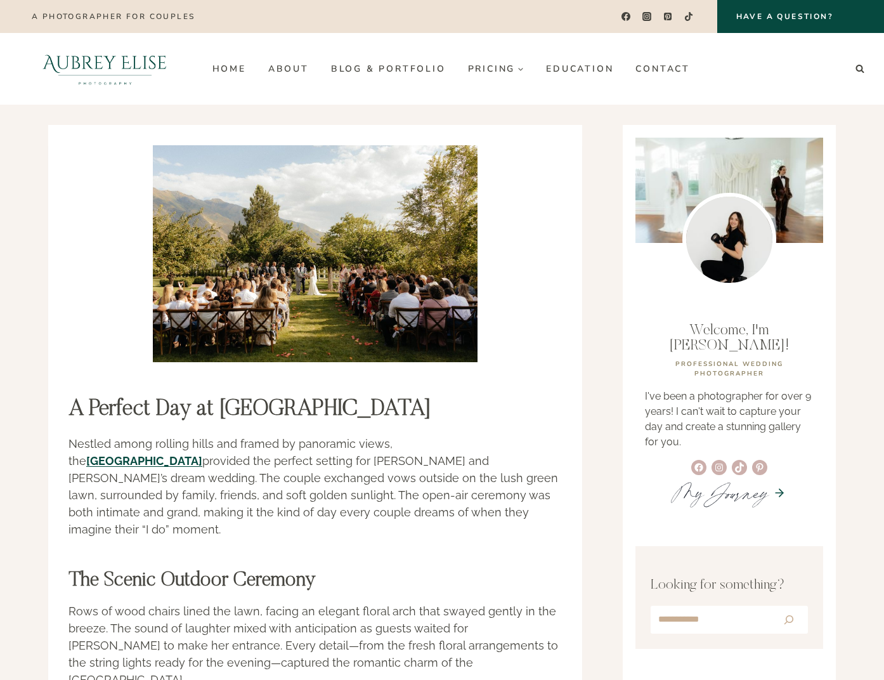 Image resolution: width=884 pixels, height=680 pixels. I want to click on a: Home, so click(229, 69).